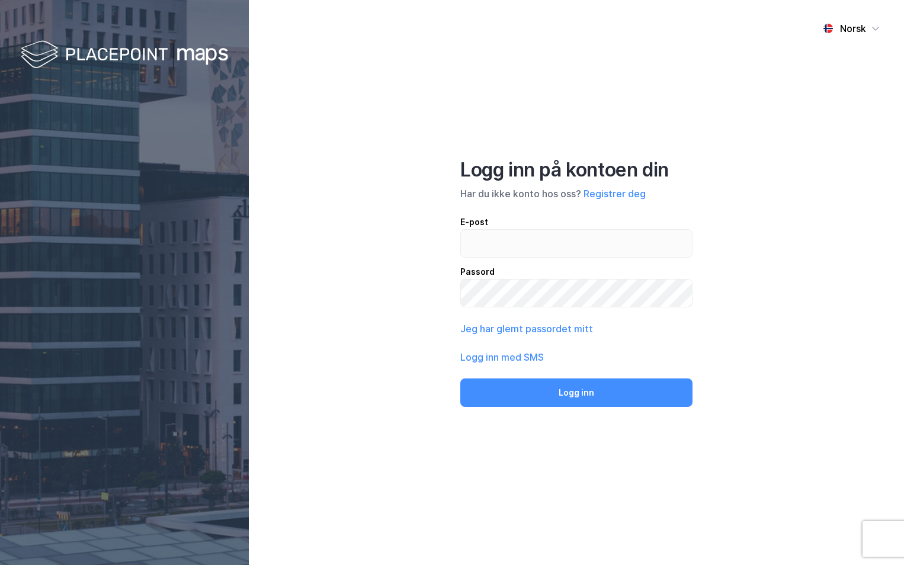 The width and height of the screenshot is (904, 565). I want to click on div: Norsk, so click(853, 28).